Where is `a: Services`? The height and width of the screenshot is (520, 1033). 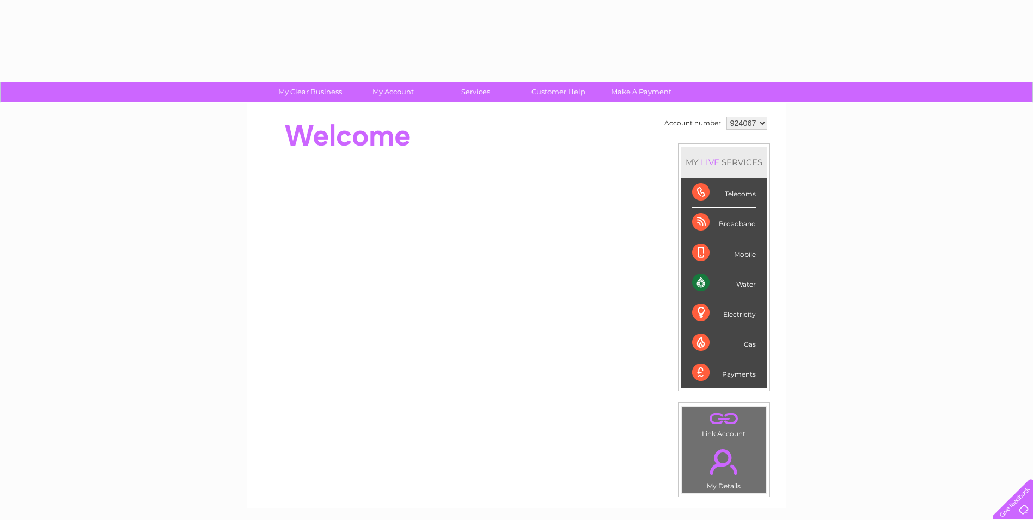
a: Services is located at coordinates (476, 92).